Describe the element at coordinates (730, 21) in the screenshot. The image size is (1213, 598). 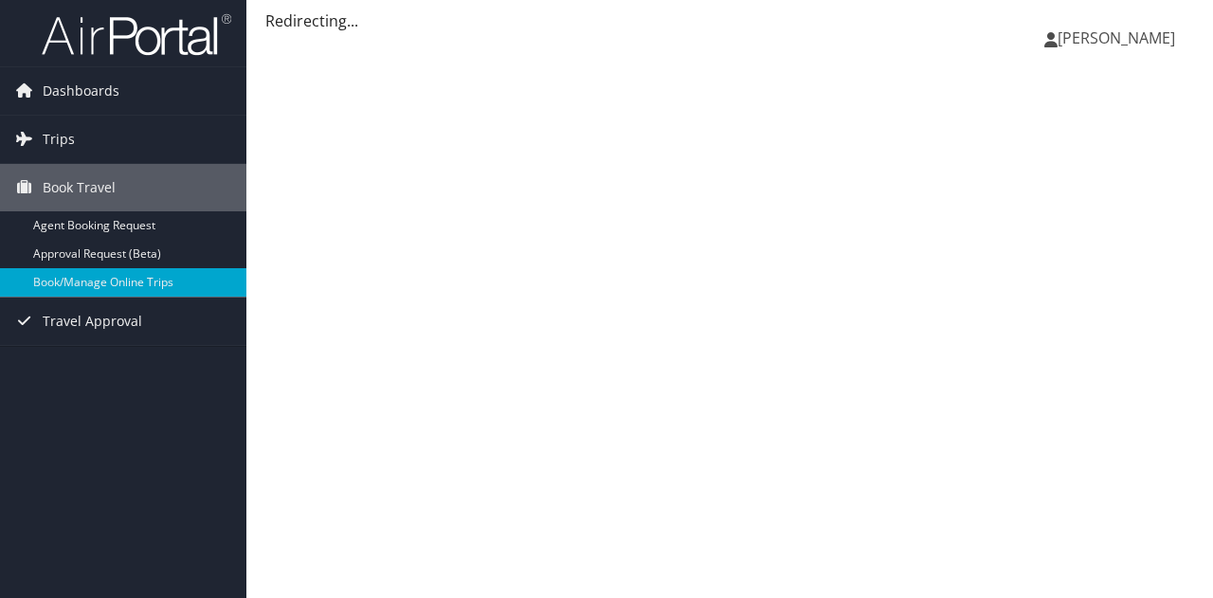
I see `div: Redirecting...` at that location.